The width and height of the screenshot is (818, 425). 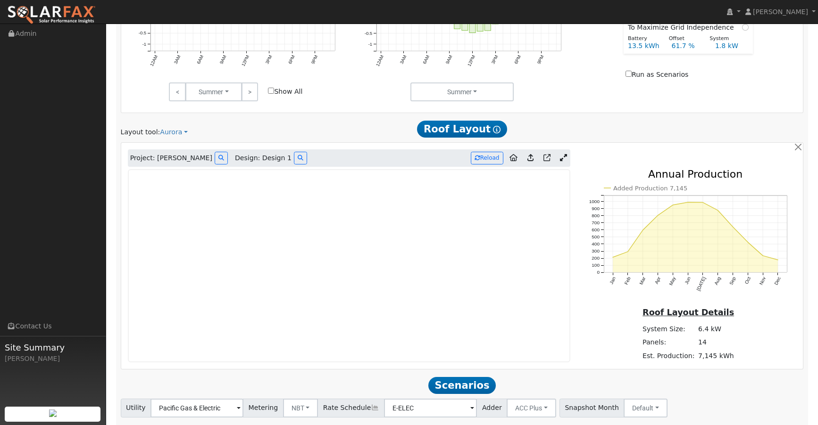 What do you see at coordinates (285, 92) in the screenshot?
I see `label: Show All` at bounding box center [285, 92].